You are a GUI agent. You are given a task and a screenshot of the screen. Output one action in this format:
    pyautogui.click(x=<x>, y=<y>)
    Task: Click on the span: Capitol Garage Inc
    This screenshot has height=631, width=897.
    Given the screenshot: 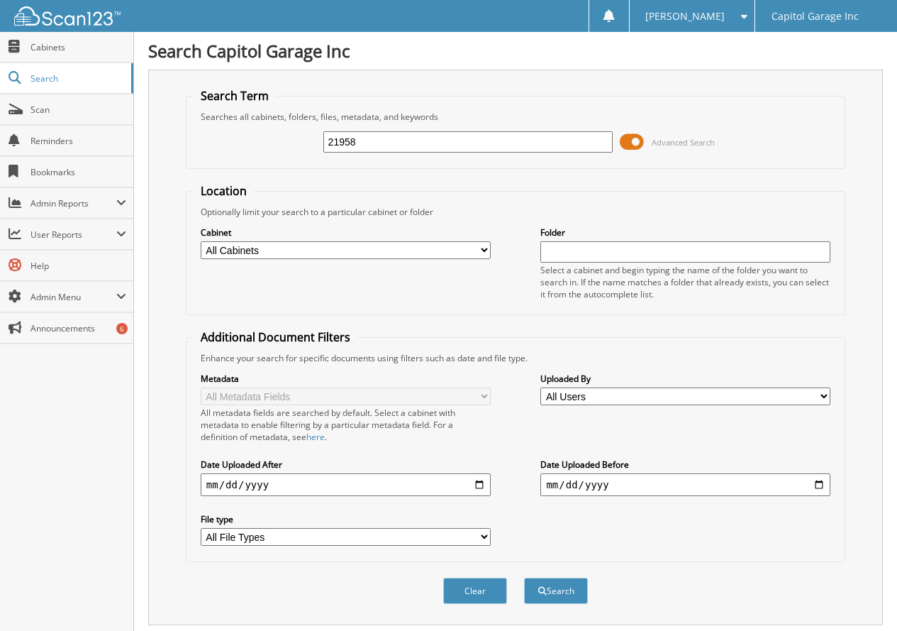 What is the action you would take?
    pyautogui.click(x=815, y=16)
    